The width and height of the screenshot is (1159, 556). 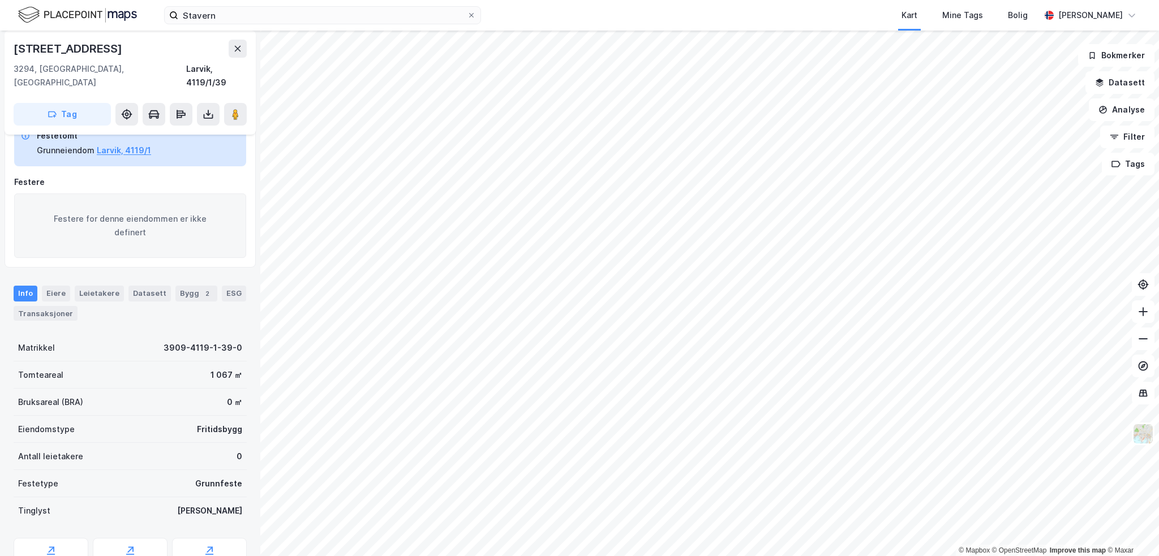 What do you see at coordinates (1128, 164) in the screenshot?
I see `button: Tags` at bounding box center [1128, 164].